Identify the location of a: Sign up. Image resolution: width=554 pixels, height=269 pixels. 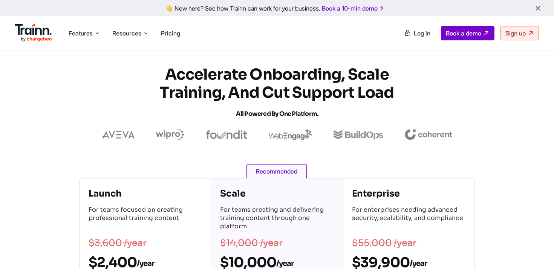
(520, 33).